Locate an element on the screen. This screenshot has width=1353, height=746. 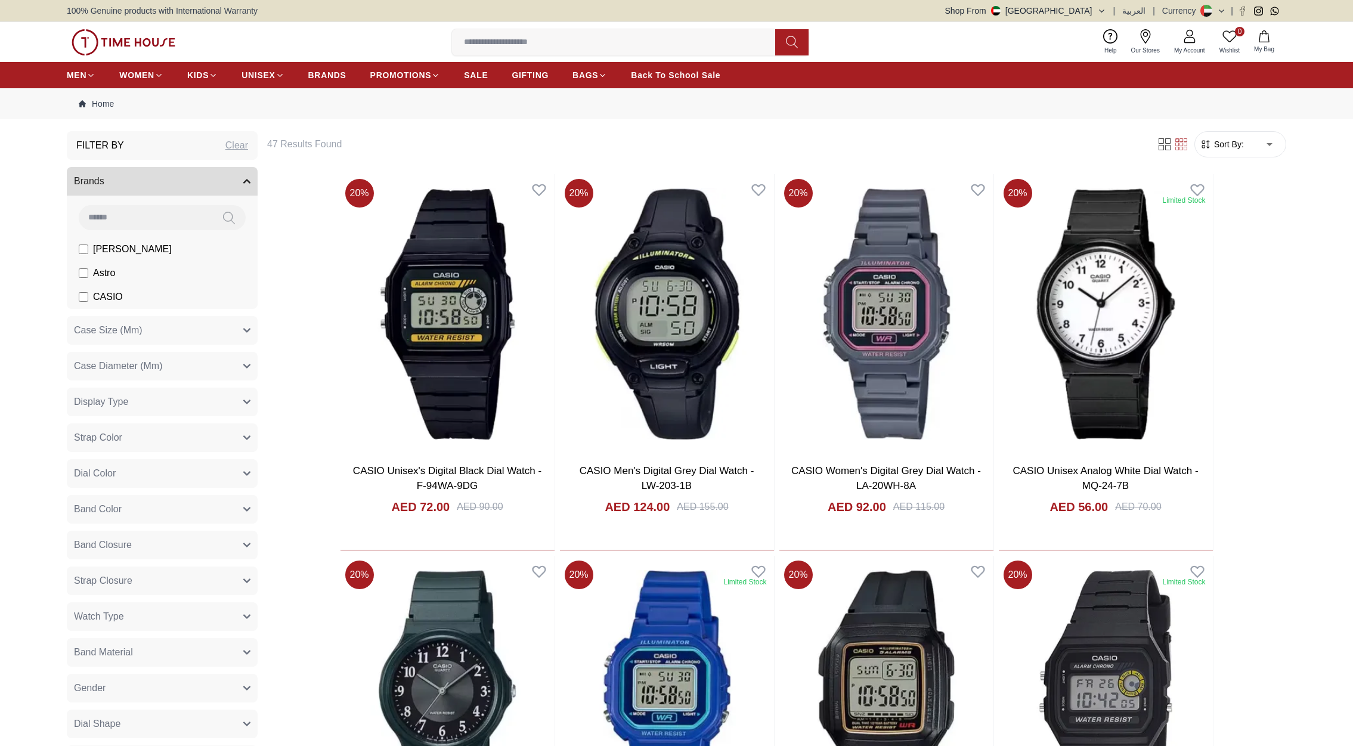
h3: Filter By is located at coordinates (100, 146).